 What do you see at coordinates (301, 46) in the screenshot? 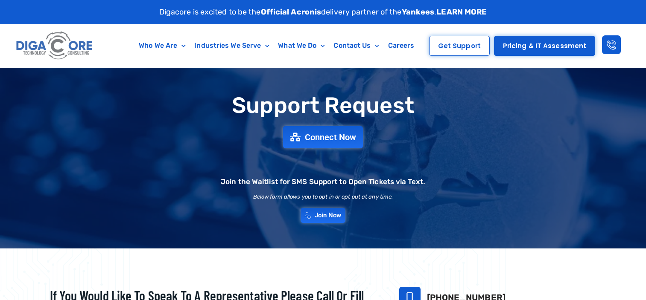
I see `a: What We Do` at bounding box center [301, 46].